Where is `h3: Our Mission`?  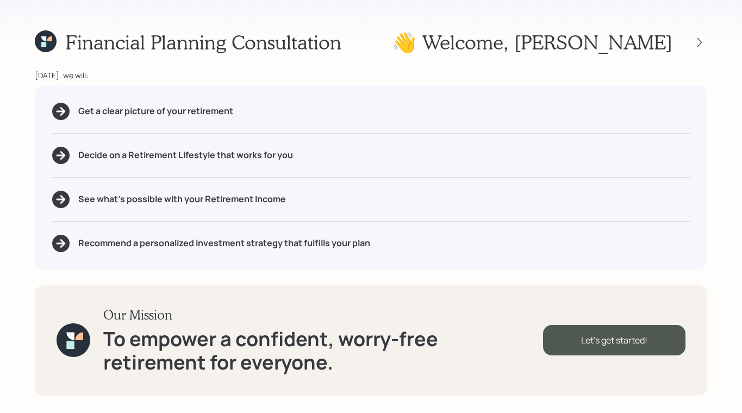
h3: Our Mission is located at coordinates (323, 315).